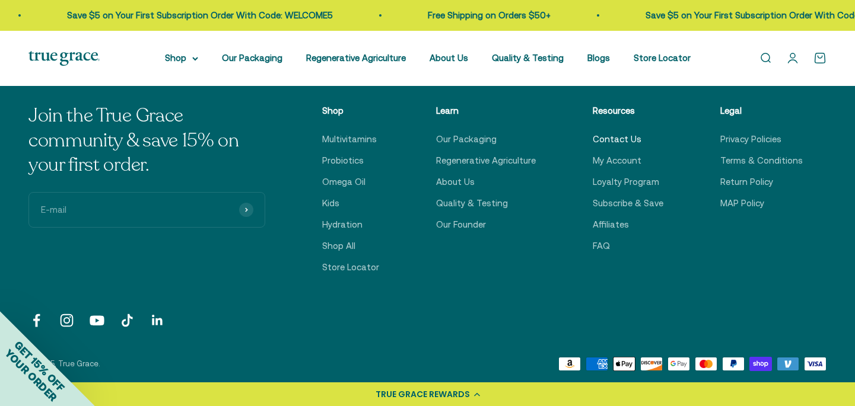 The width and height of the screenshot is (855, 406). I want to click on div: TRUE GRACE REWARDS, so click(422, 394).